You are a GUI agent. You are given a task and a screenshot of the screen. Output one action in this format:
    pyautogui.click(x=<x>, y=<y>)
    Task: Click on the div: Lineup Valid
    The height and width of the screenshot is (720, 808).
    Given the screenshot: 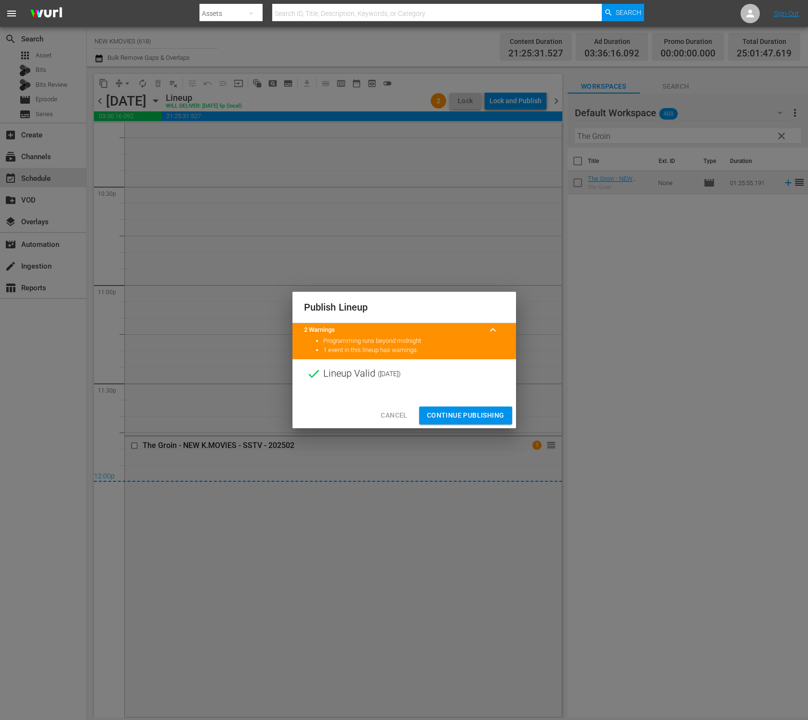 What is the action you would take?
    pyautogui.click(x=404, y=374)
    